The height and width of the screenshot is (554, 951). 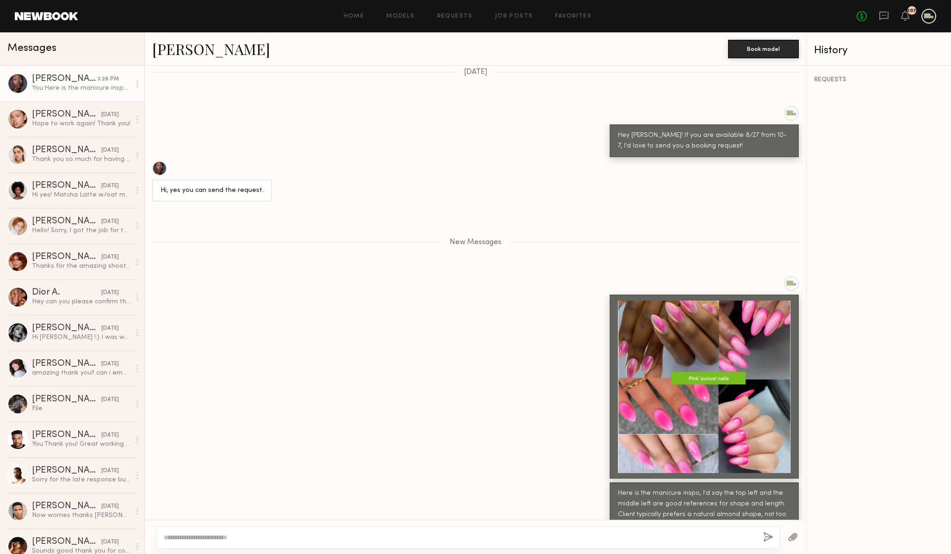 I want to click on div: Hi yes! Matcha Latte w/oat milk 3 pumps of vanilla or whatever sweetener they have. Chocolate Cro..., so click(x=81, y=195).